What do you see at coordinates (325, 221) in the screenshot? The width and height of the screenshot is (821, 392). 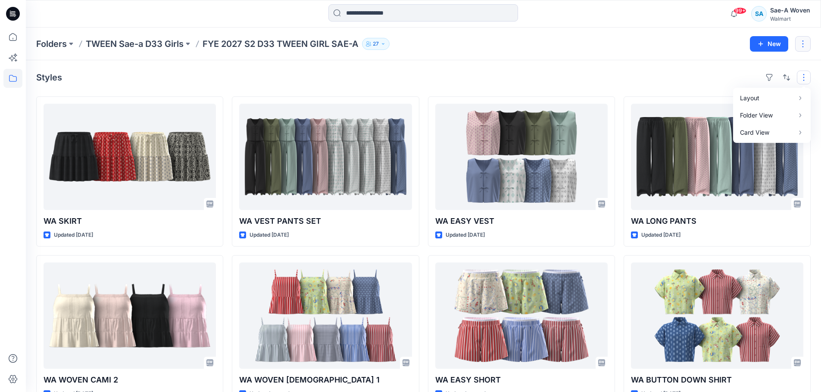 I see `p: WA VEST PANTS SET` at bounding box center [325, 221].